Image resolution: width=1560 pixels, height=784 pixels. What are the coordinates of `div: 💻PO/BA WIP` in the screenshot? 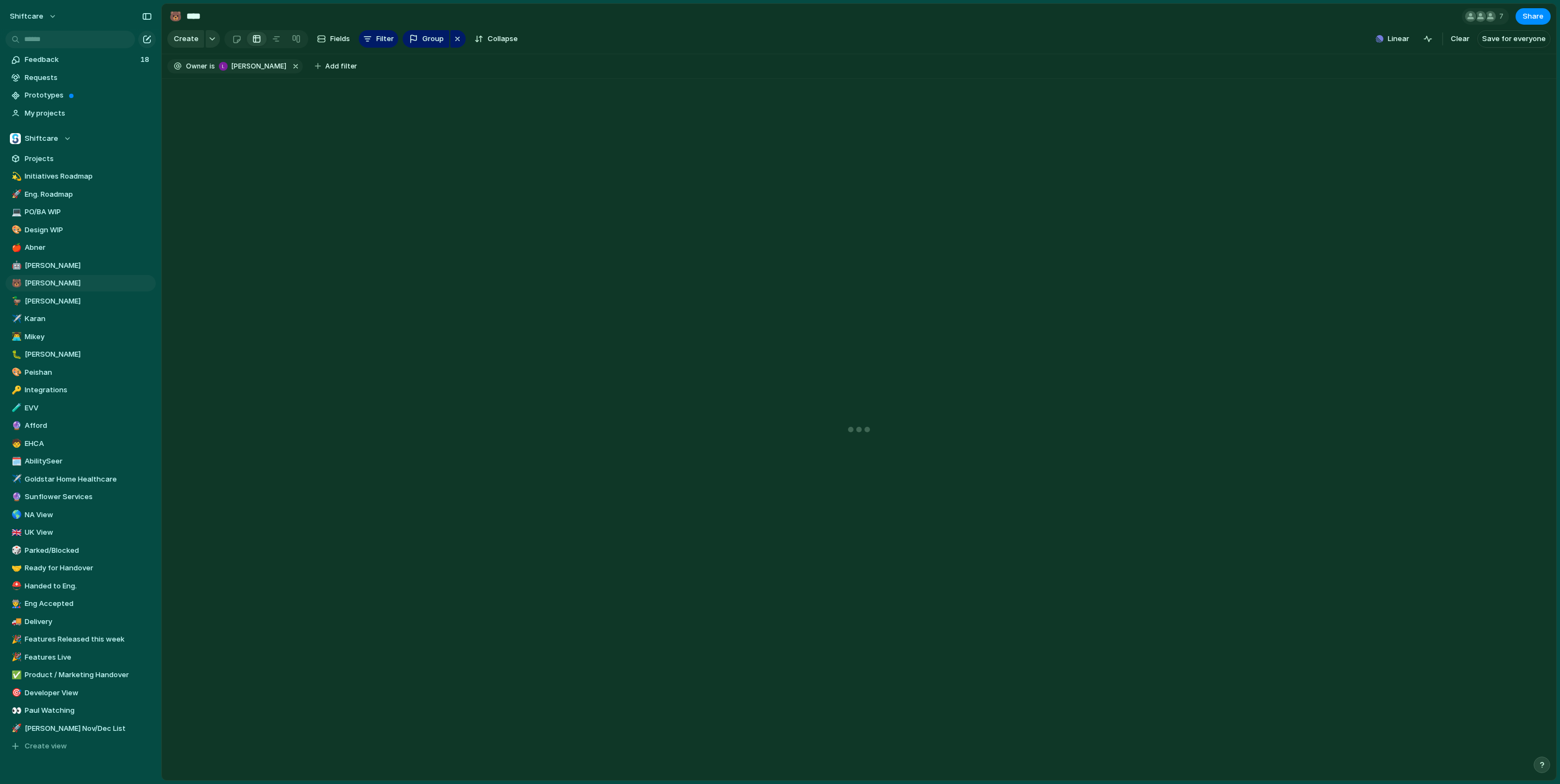 It's located at (81, 212).